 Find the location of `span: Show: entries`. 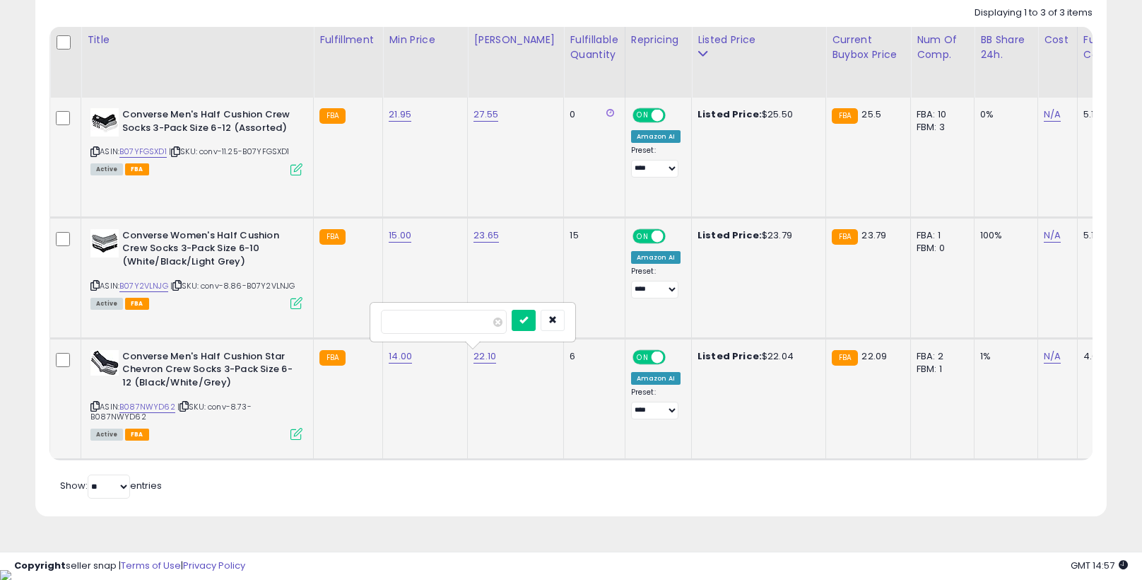

span: Show: entries is located at coordinates (111, 485).